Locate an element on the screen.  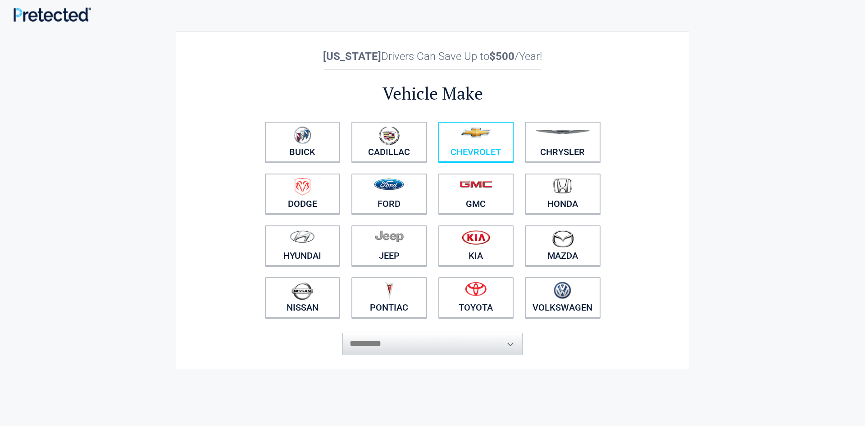
a: Ford is located at coordinates (389, 194).